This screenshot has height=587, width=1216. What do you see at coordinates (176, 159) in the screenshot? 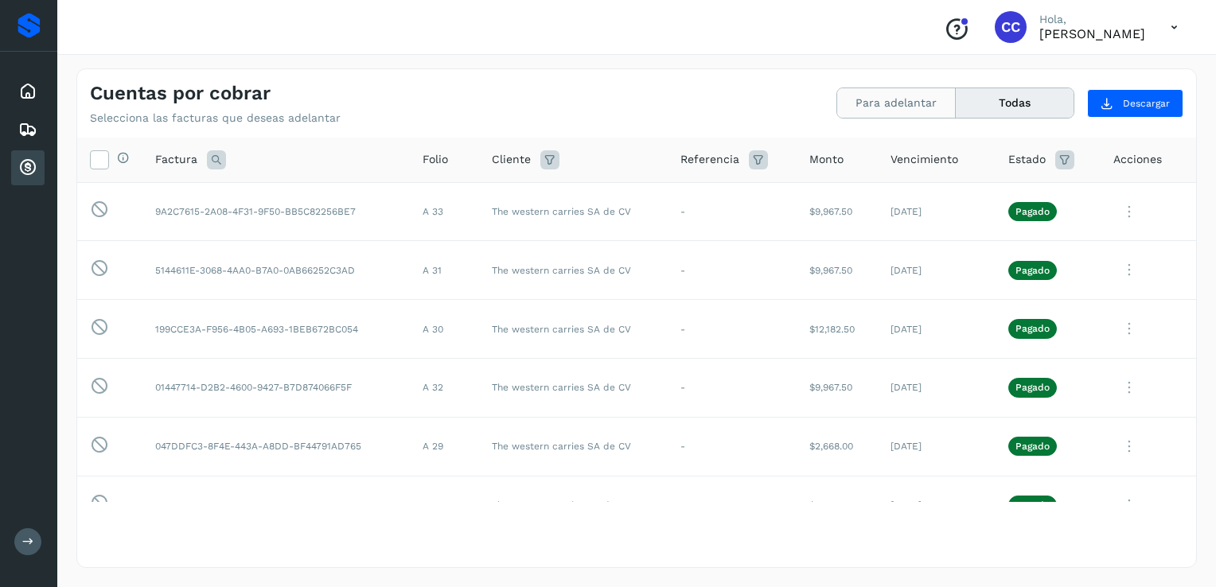
I see `span: Factura` at bounding box center [176, 159].